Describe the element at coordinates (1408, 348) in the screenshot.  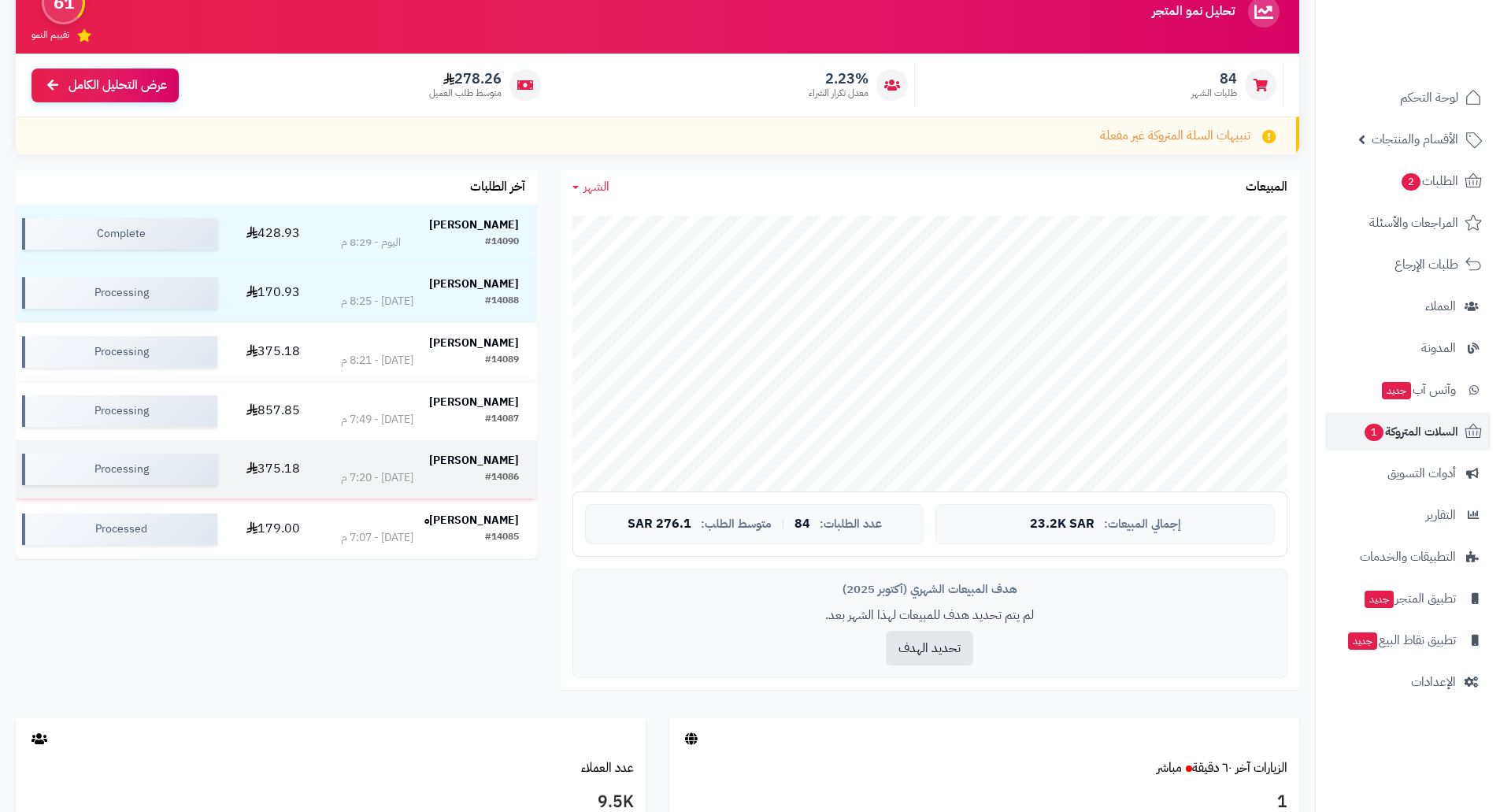
I see `a: المدونة` at that location.